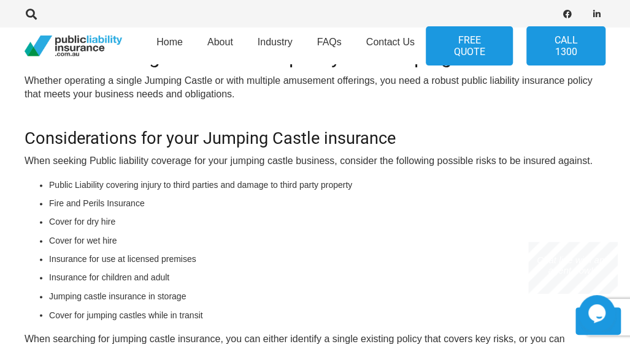 The image size is (630, 344). Describe the element at coordinates (390, 46) in the screenshot. I see `a: Contact Us` at that location.